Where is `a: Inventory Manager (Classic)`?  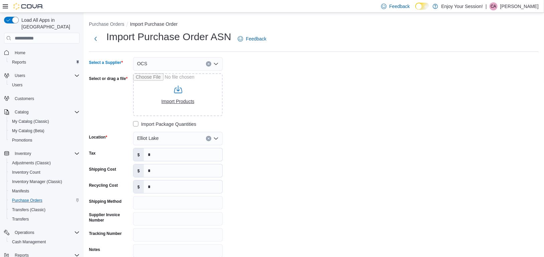
a: Inventory Manager (Classic) is located at coordinates (37, 182).